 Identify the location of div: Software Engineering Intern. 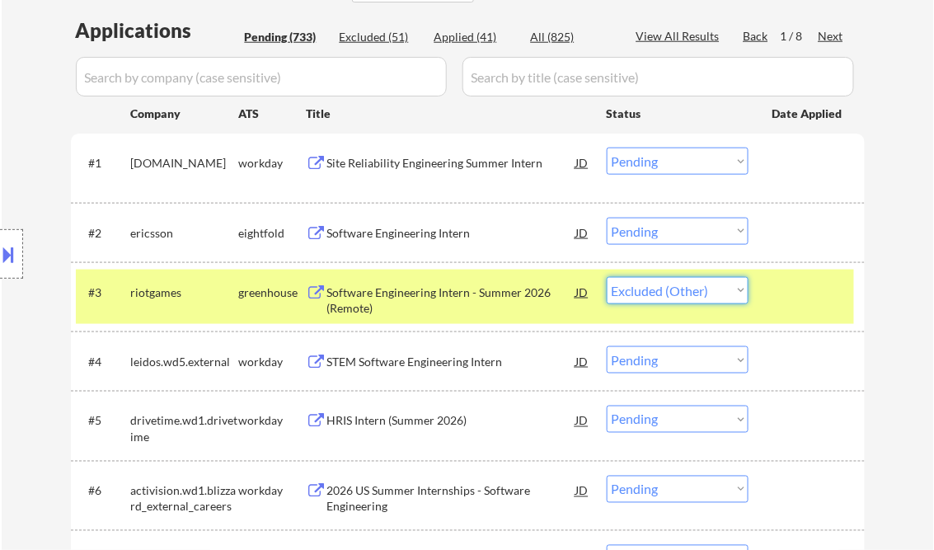
(452, 233).